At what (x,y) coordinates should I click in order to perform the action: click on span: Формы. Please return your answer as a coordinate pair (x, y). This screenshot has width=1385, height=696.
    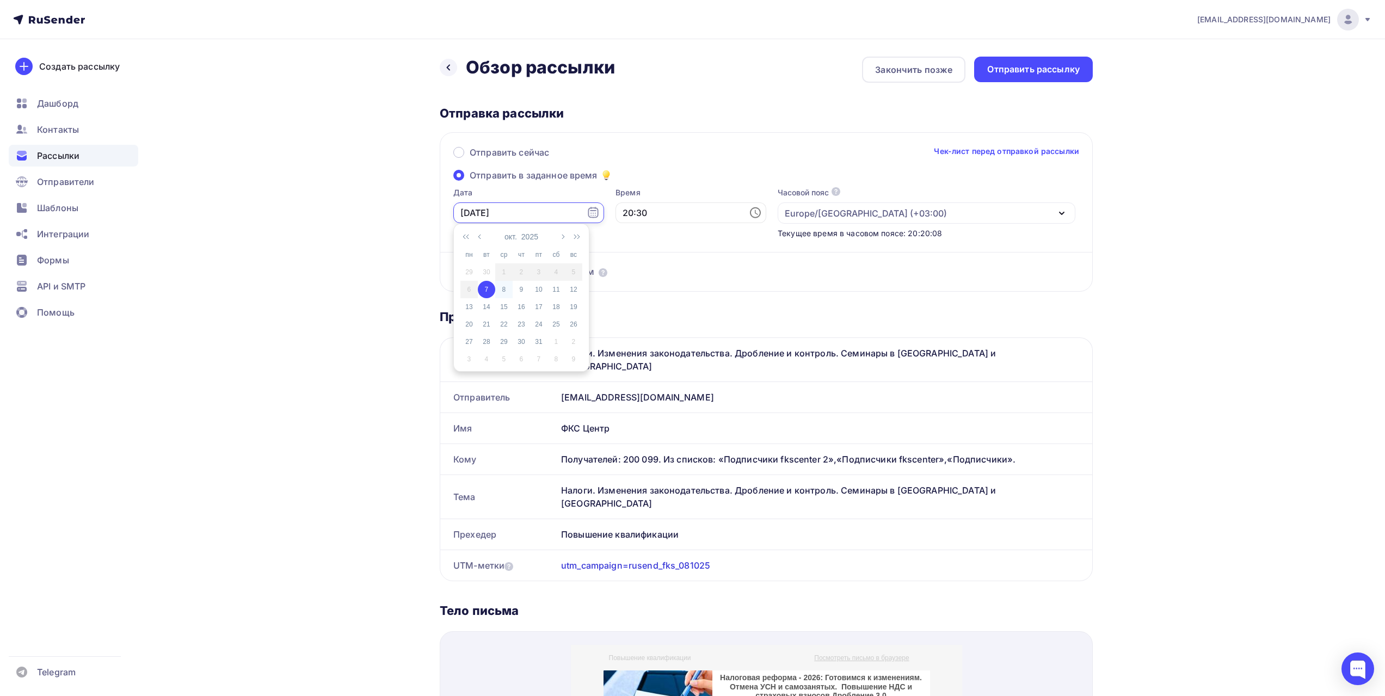
    Looking at the image, I should click on (53, 260).